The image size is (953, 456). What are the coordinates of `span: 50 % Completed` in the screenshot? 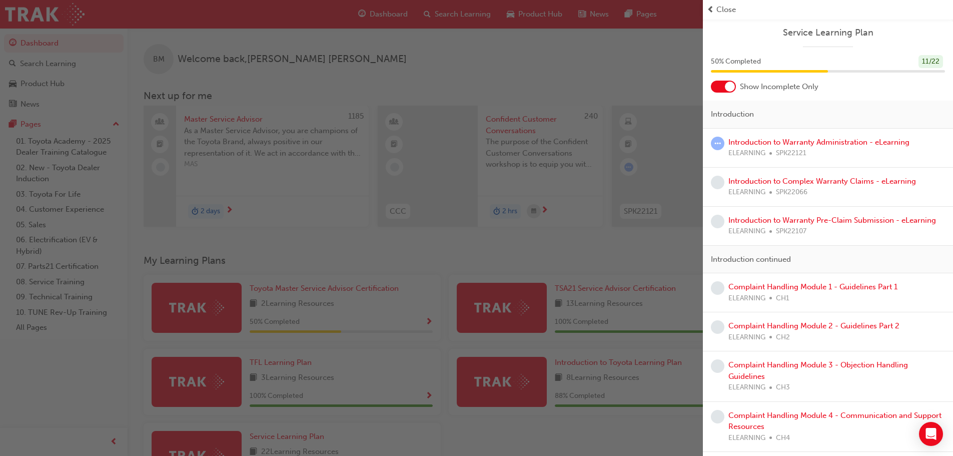 It's located at (736, 62).